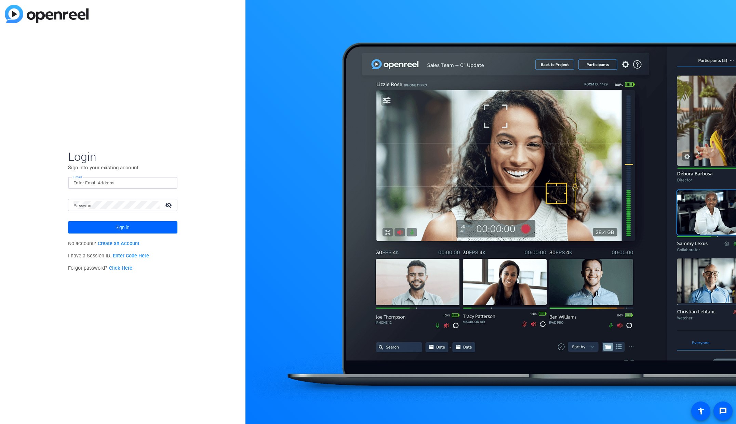  What do you see at coordinates (123, 228) in the screenshot?
I see `button: Sign in` at bounding box center [123, 228].